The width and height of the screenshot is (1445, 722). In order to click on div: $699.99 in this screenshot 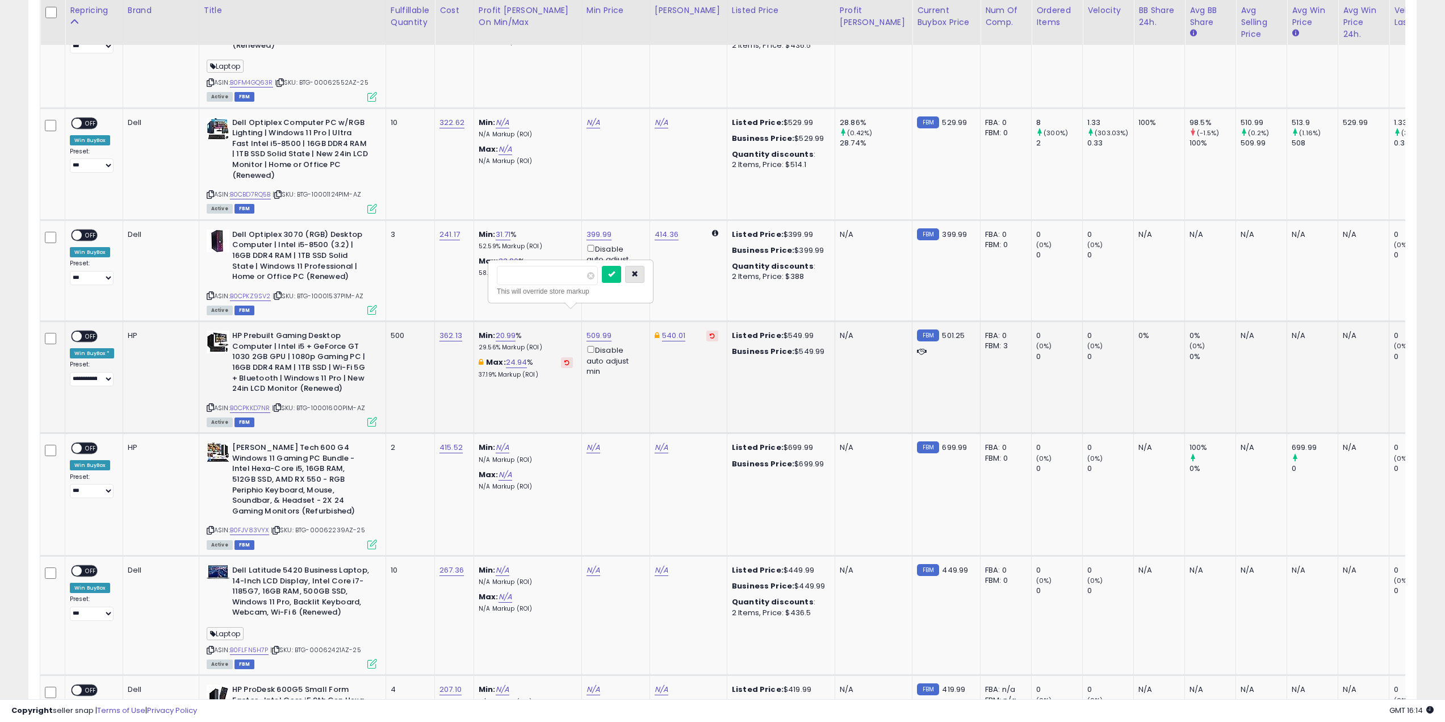, I will do `click(779, 464)`.